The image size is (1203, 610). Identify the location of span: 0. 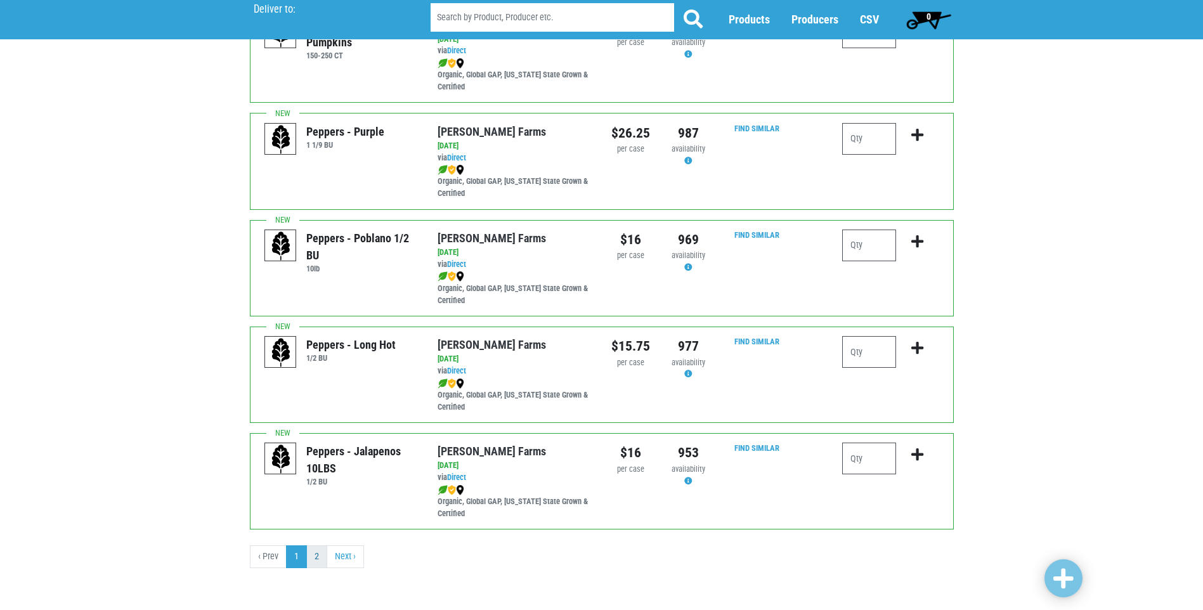
(928, 16).